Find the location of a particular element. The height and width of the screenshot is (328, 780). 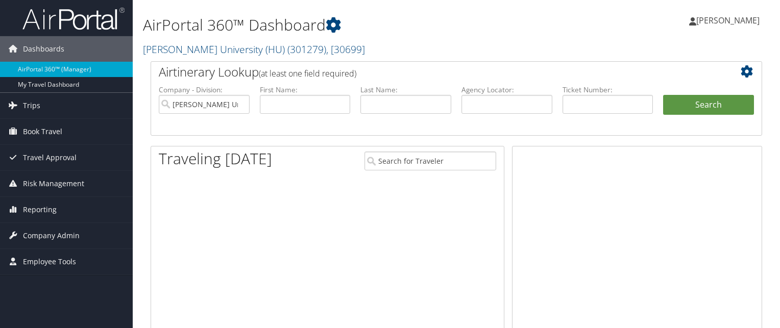

span: Dashboards is located at coordinates (43, 49).